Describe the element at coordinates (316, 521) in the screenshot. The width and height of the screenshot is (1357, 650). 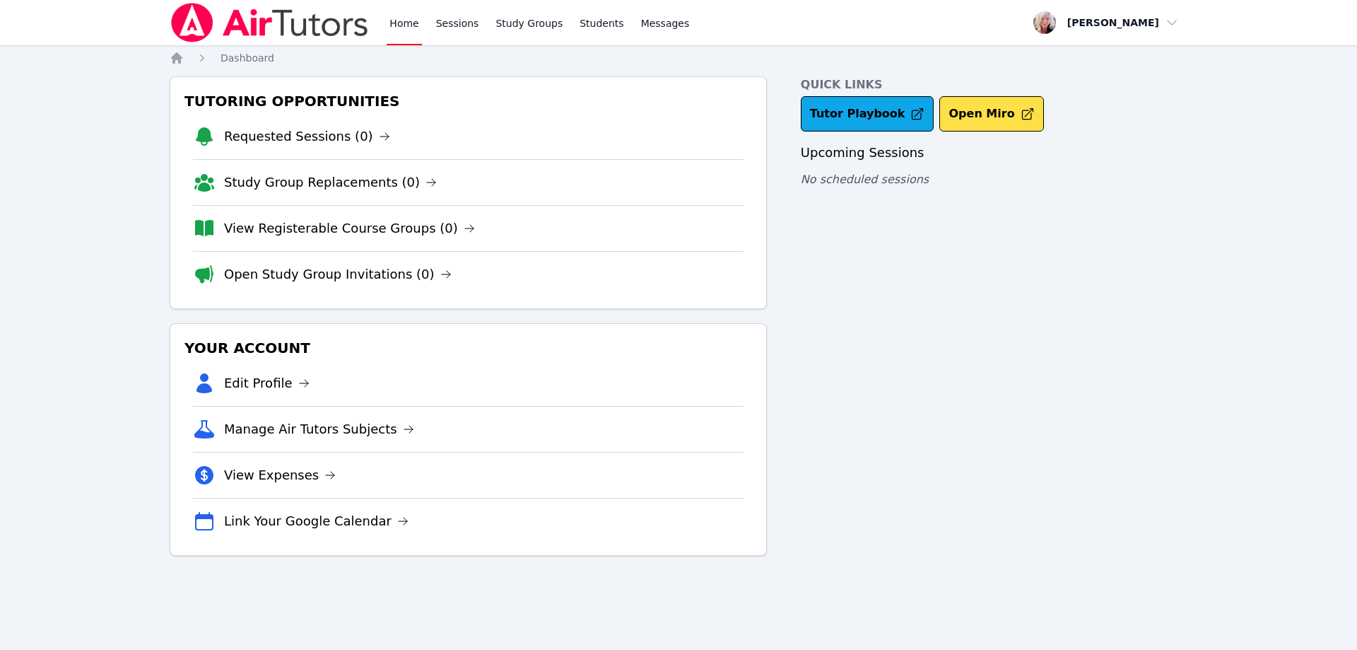
I see `a: Link Your Google Calendar` at that location.